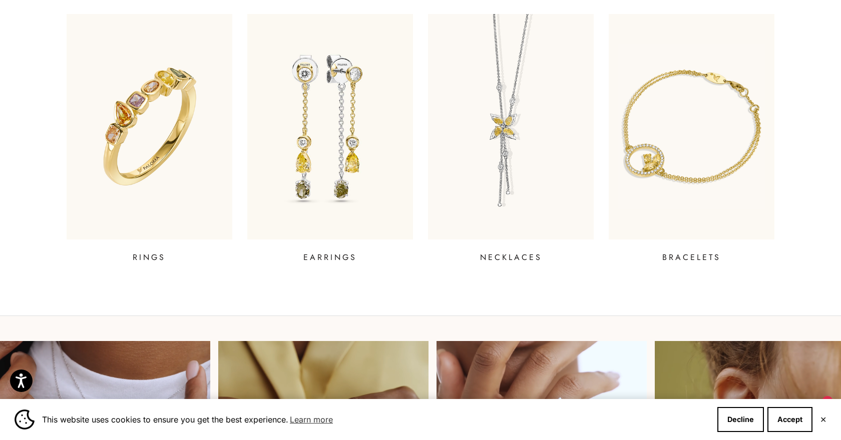 Image resolution: width=841 pixels, height=440 pixels. I want to click on p: RINGS, so click(149, 258).